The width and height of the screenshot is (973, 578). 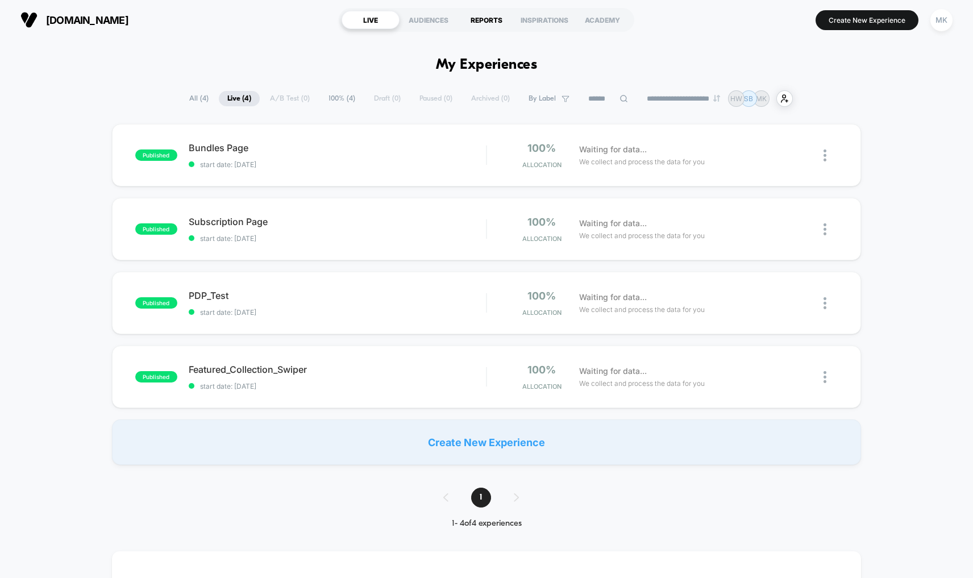 What do you see at coordinates (29, 20) in the screenshot?
I see `img: Visually logo` at bounding box center [29, 20].